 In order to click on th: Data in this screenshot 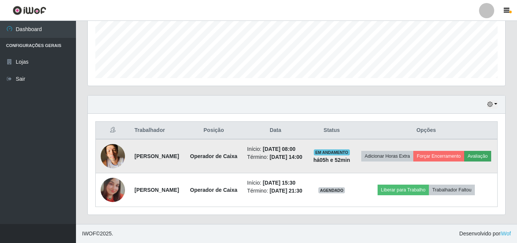, I will do `click(275, 131)`.